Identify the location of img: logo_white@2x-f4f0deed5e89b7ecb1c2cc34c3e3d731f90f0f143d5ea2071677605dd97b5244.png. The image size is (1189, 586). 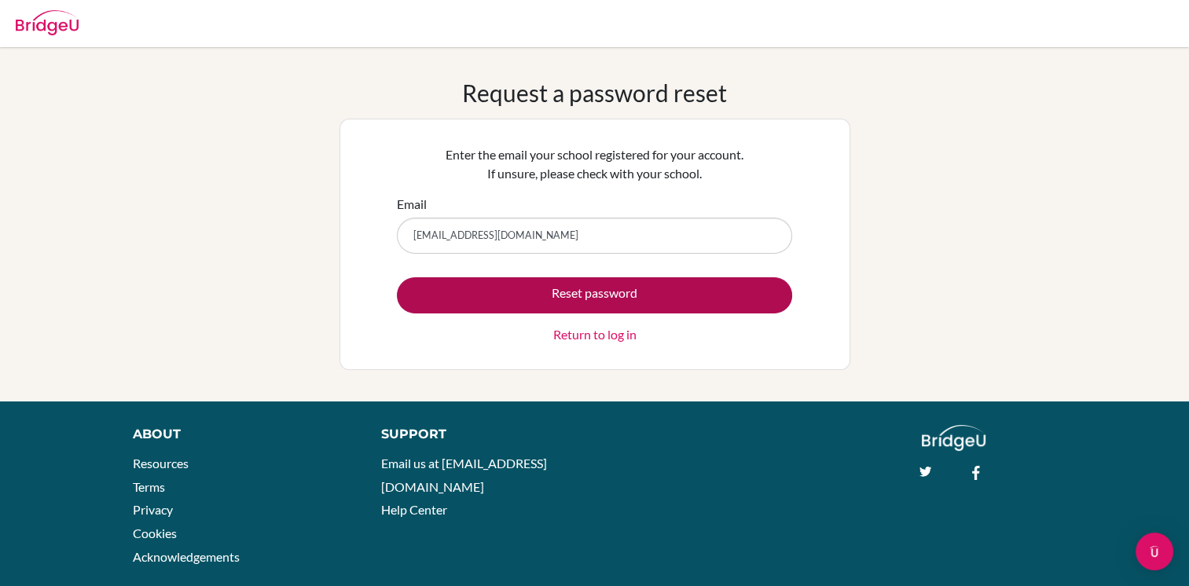
(954, 438).